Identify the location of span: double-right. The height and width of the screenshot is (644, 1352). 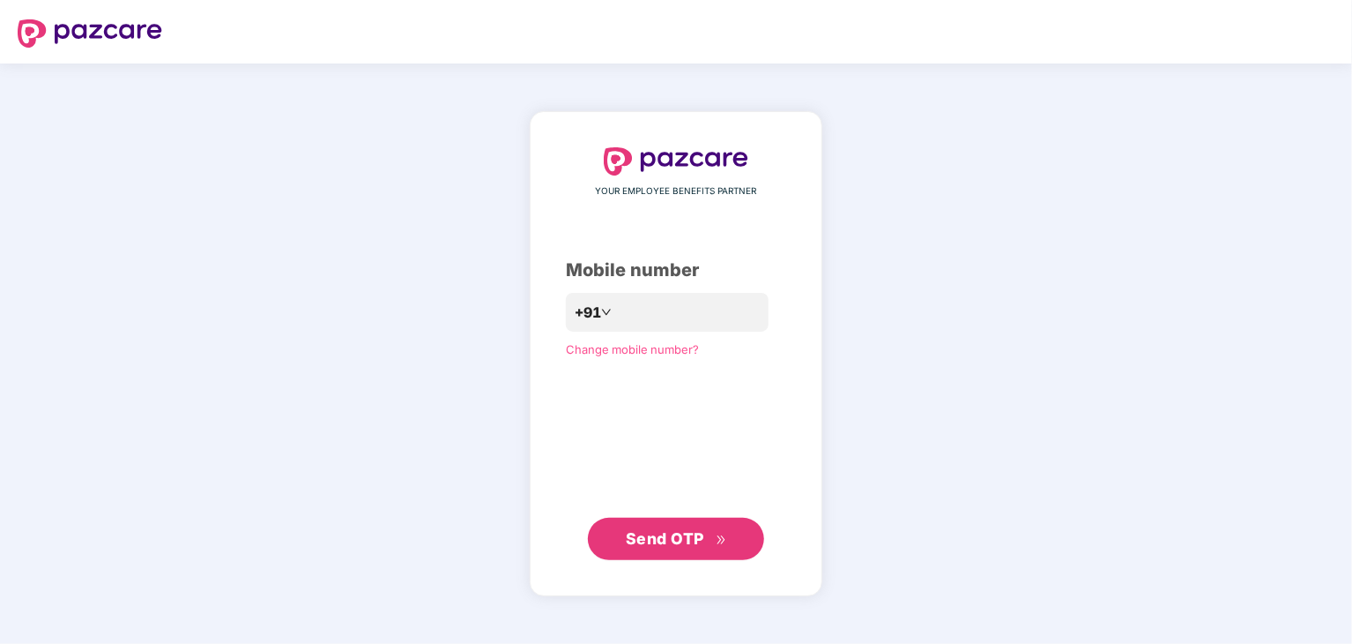
(721, 540).